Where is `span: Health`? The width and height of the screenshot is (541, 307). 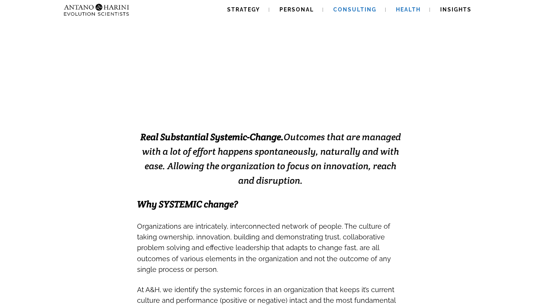
span: Health is located at coordinates (408, 10).